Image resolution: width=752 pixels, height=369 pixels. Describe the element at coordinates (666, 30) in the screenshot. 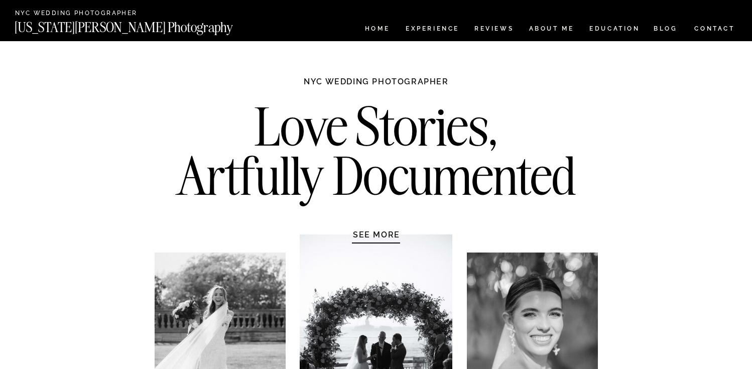

I see `nav: BLOG` at that location.